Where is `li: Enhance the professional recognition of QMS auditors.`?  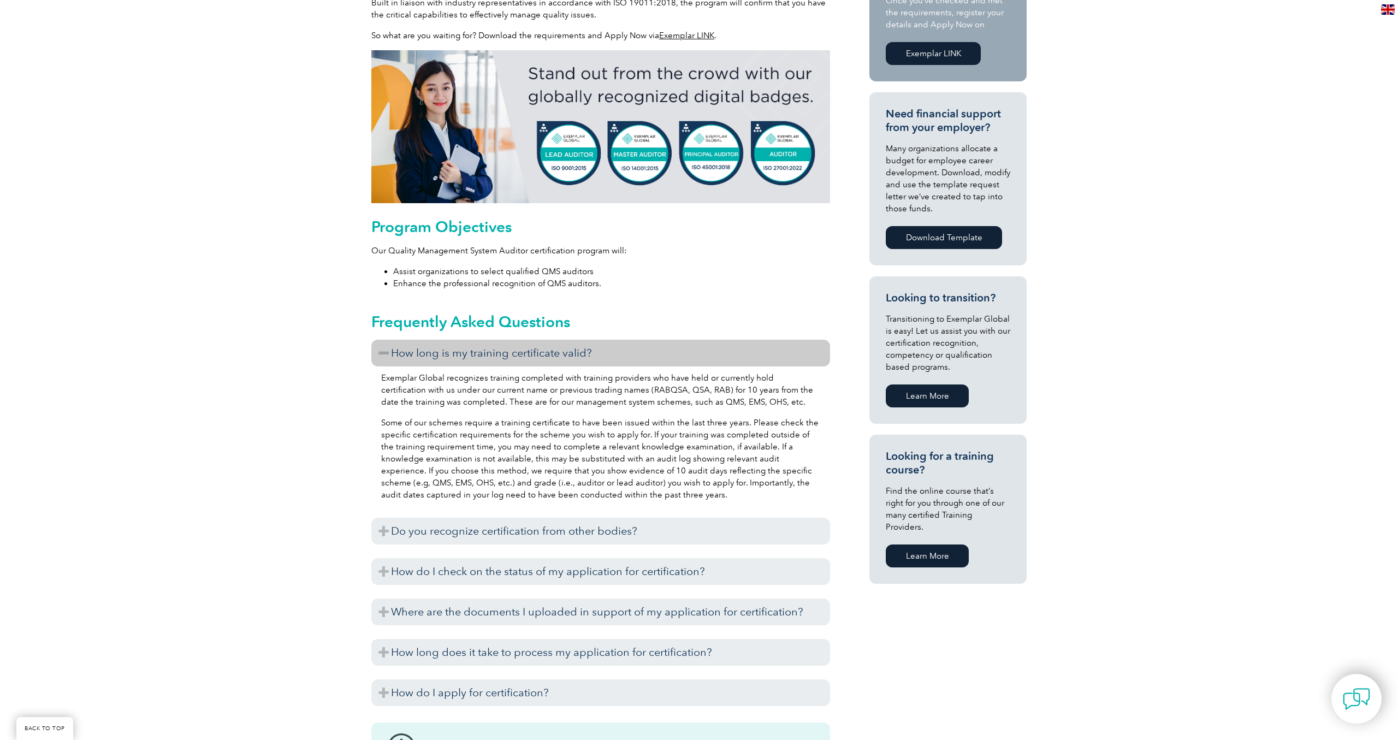
li: Enhance the professional recognition of QMS auditors. is located at coordinates (612, 283).